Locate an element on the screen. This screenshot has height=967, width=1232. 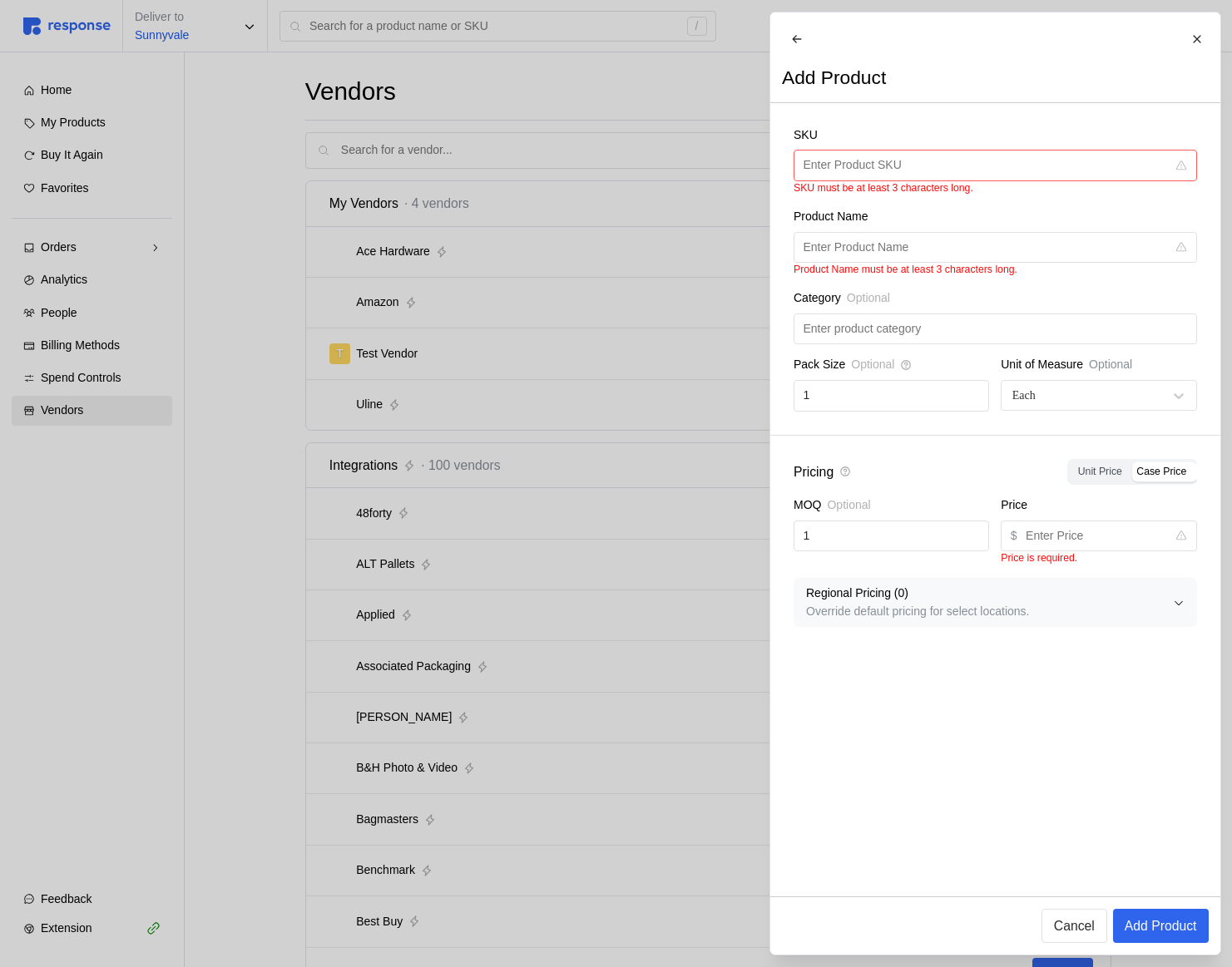
input: Enter Price is located at coordinates (1096, 536).